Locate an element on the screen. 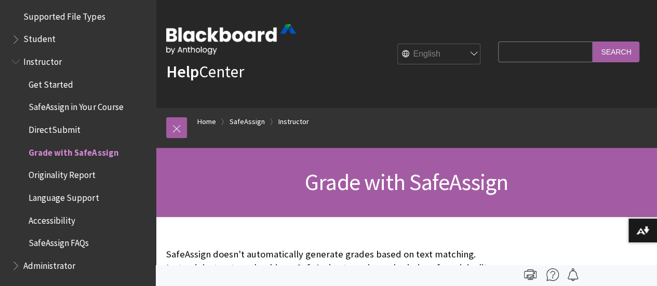 The height and width of the screenshot is (286, 657). span: Supported File Types is located at coordinates (64, 15).